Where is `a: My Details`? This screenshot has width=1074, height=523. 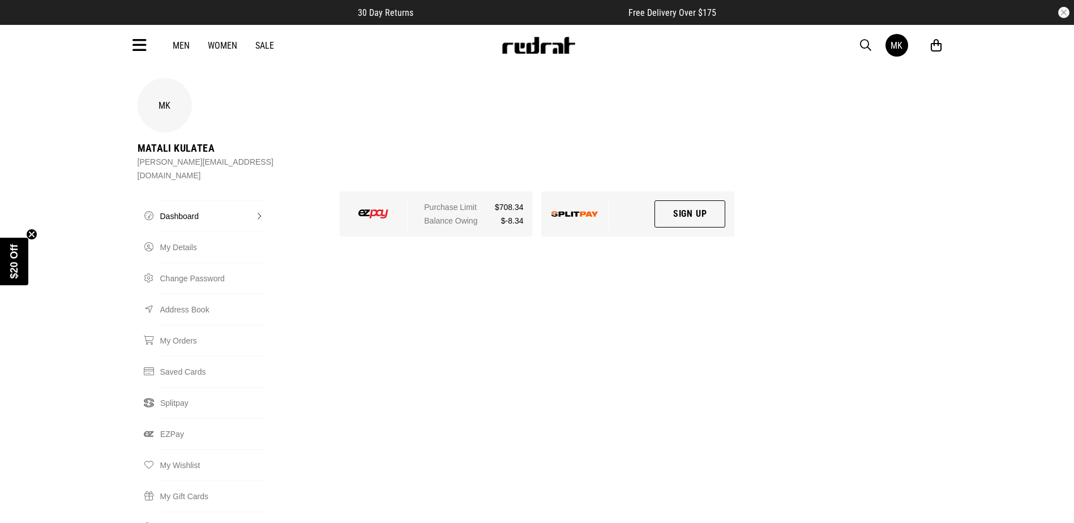 a: My Details is located at coordinates (213, 247).